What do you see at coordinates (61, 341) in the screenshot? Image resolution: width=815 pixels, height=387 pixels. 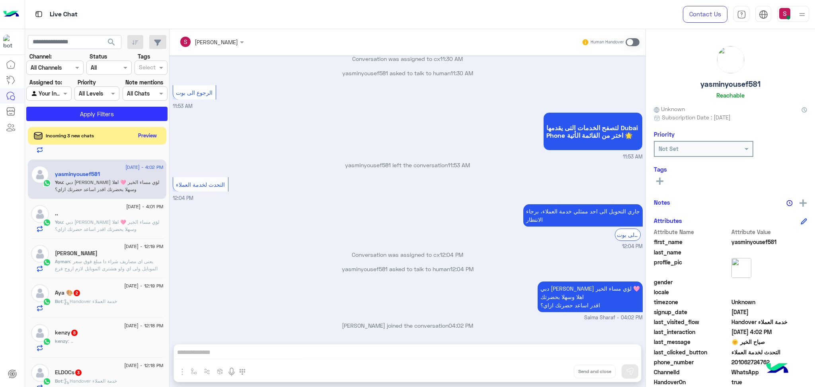 I see `span: kenzy` at bounding box center [61, 341].